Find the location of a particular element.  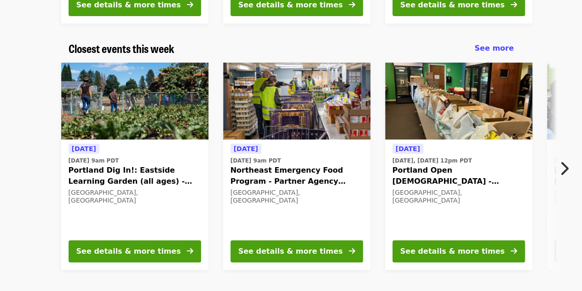

i: chevron-right icon is located at coordinates (564, 168).